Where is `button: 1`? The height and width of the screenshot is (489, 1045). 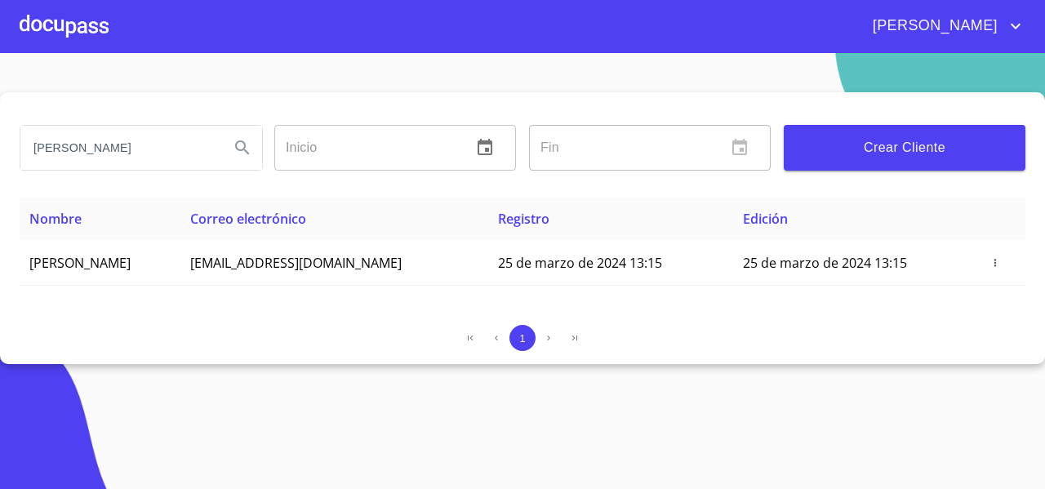 button: 1 is located at coordinates (522, 338).